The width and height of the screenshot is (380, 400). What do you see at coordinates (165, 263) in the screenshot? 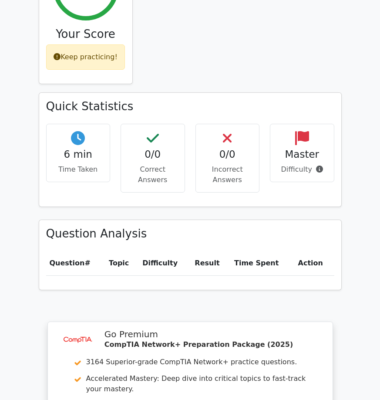
I see `th: Difficulty` at bounding box center [165, 263].